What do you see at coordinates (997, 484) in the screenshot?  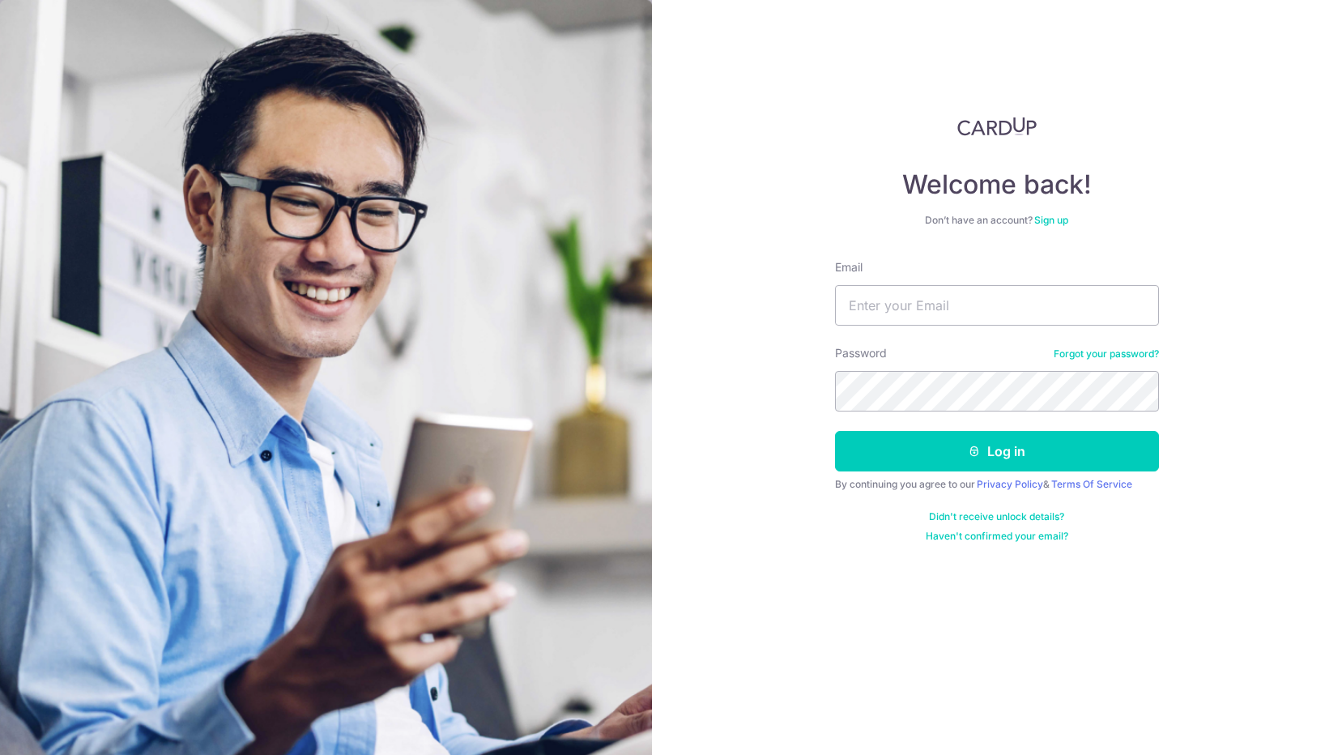 I see `div: By continuing you agree to our &` at bounding box center [997, 484].